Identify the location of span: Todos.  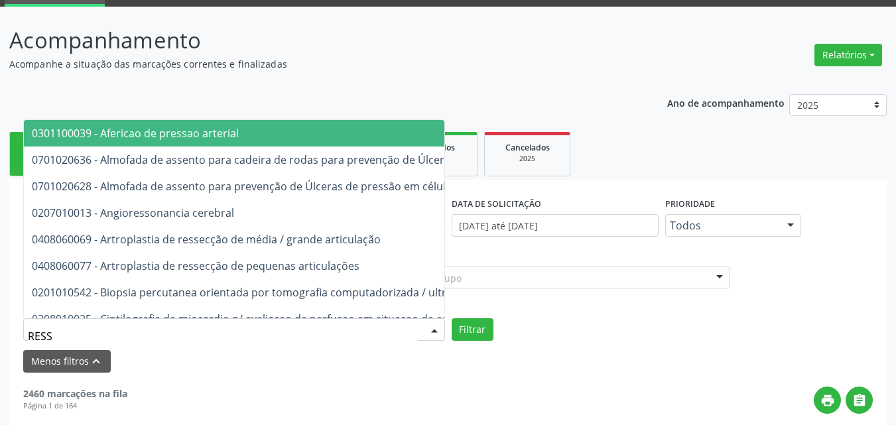
(722, 226).